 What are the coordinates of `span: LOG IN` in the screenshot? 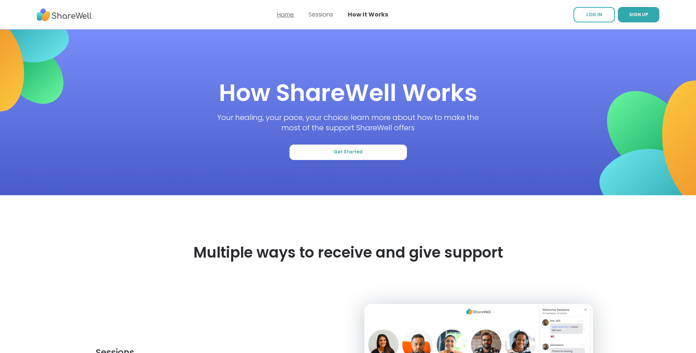 It's located at (594, 14).